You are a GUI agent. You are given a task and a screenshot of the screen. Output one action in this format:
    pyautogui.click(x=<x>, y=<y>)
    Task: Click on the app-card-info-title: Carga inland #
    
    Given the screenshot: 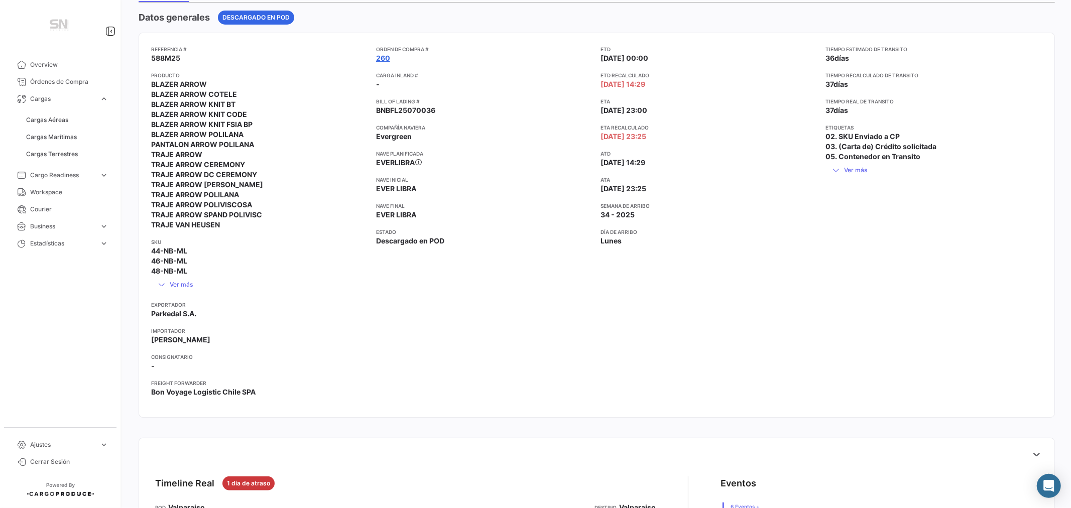 What is the action you would take?
    pyautogui.click(x=485, y=75)
    